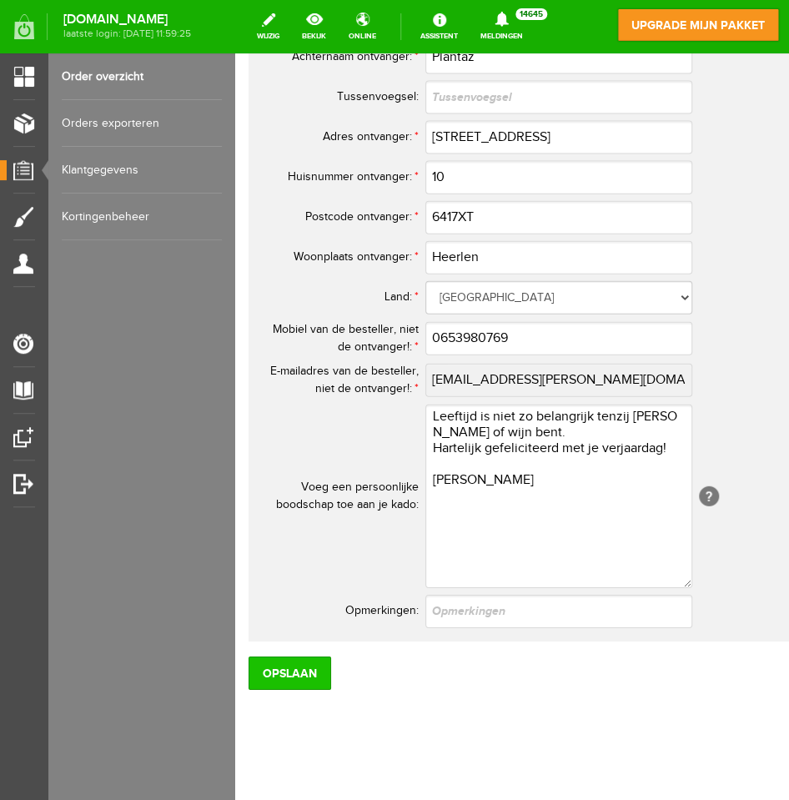 This screenshot has height=800, width=789. What do you see at coordinates (501, 27) in the screenshot?
I see `a: Meldingen14645` at bounding box center [501, 27].